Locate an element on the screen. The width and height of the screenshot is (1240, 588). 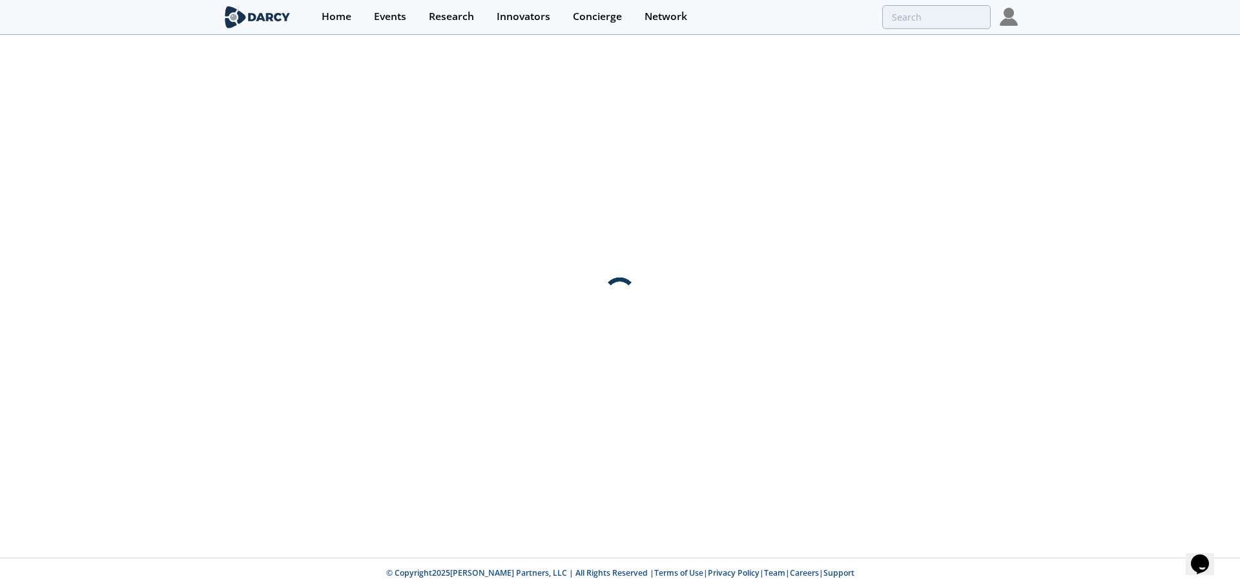
div: Concierge is located at coordinates (598, 17).